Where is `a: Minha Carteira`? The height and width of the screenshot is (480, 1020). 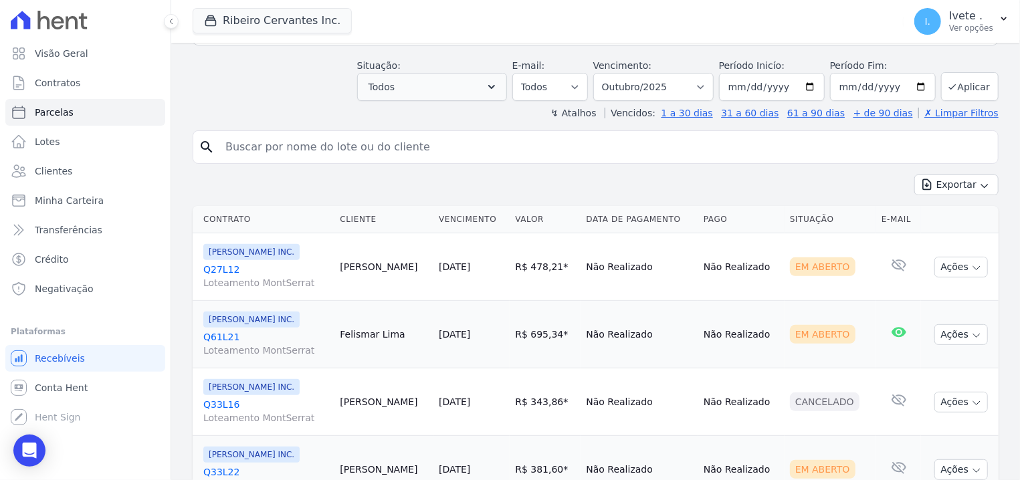
a: Minha Carteira is located at coordinates (85, 201).